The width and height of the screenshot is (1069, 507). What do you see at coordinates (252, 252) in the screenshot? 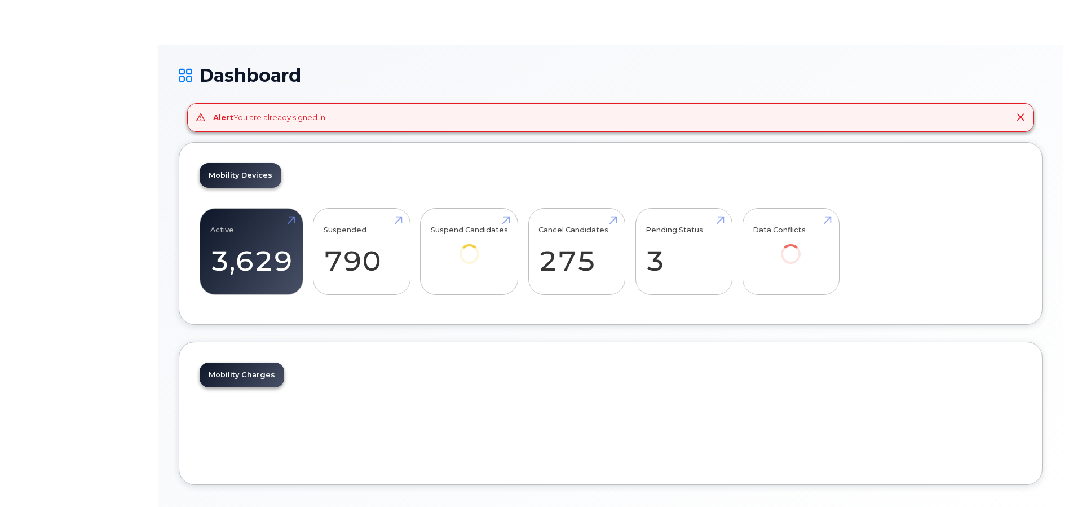
I see `a: Active 3,629` at bounding box center [252, 252].